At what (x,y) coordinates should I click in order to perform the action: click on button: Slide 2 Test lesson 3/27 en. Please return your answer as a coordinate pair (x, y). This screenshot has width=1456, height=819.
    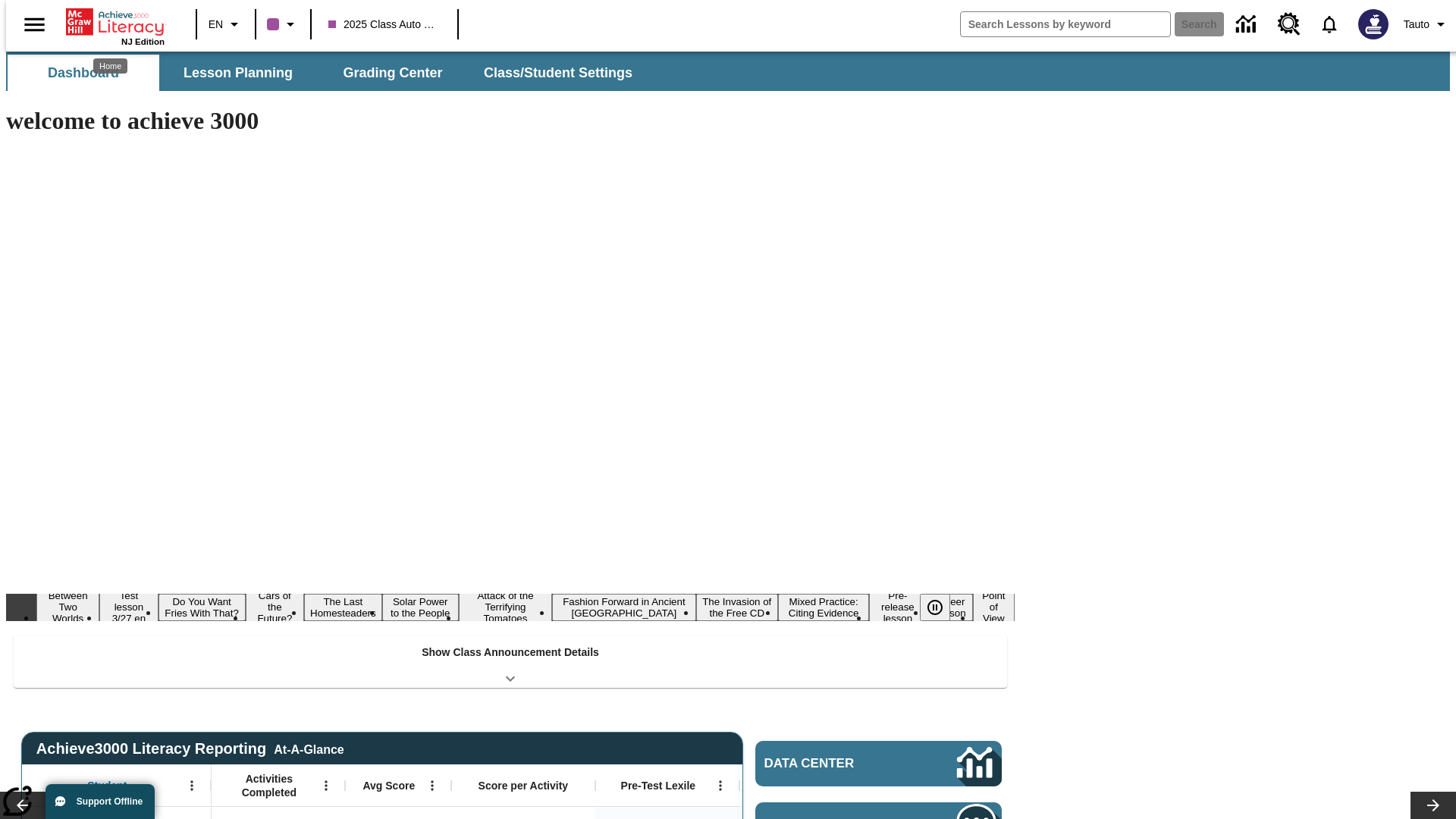
    Looking at the image, I should click on (128, 607).